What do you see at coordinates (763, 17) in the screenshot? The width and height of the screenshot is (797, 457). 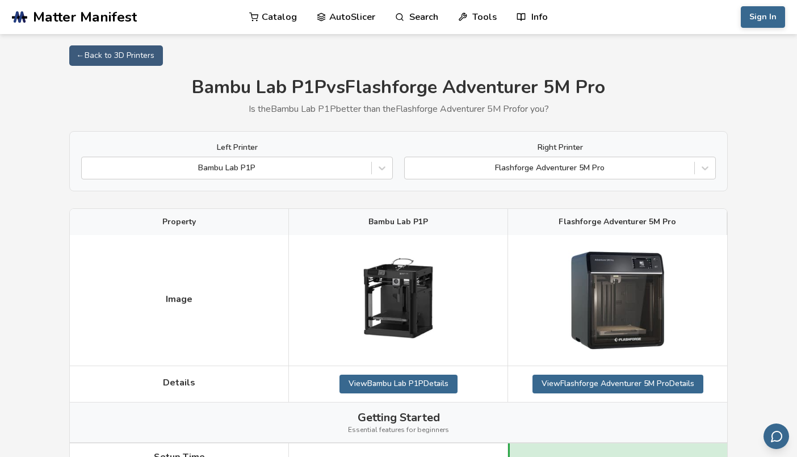 I see `button: Sign In` at bounding box center [763, 17].